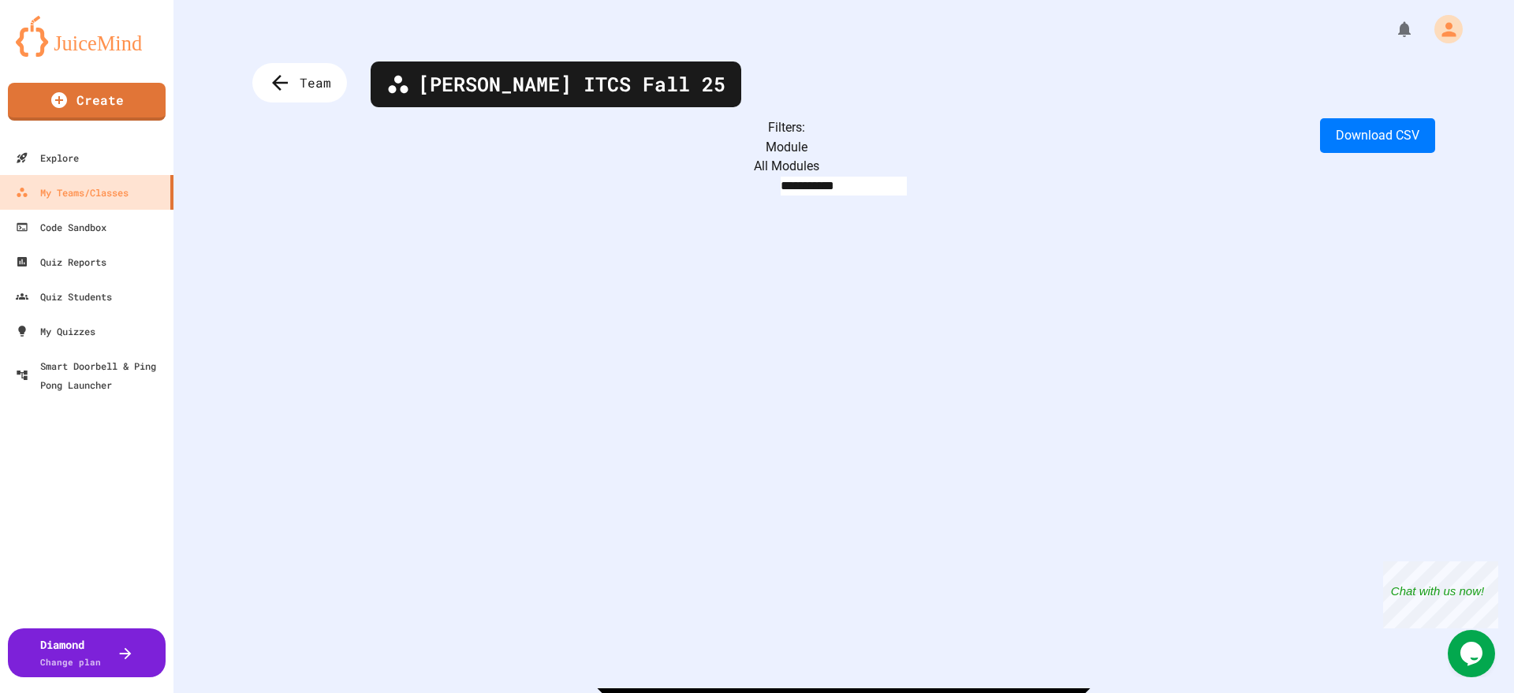 The image size is (1514, 693). I want to click on div: My Notifications, so click(1392, 29).